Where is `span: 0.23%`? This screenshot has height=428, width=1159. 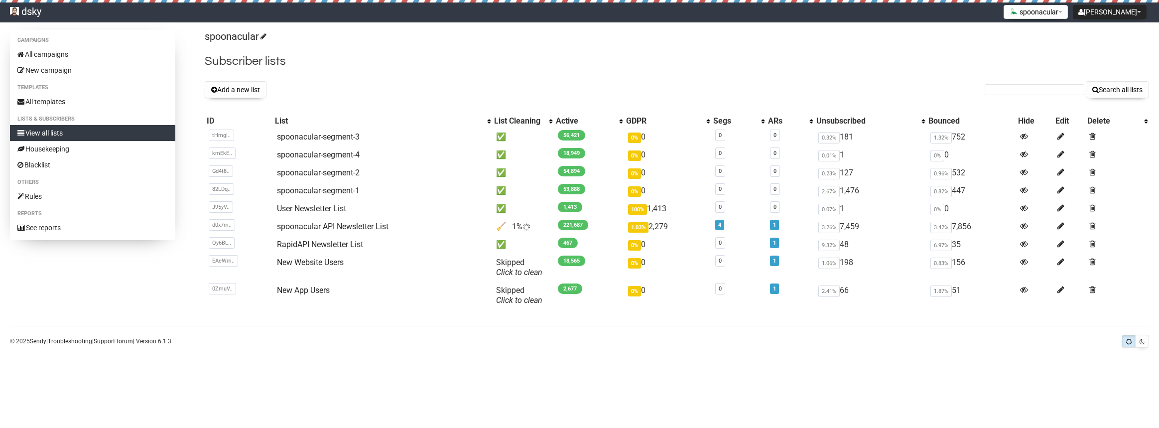 span: 0.23% is located at coordinates (829, 173).